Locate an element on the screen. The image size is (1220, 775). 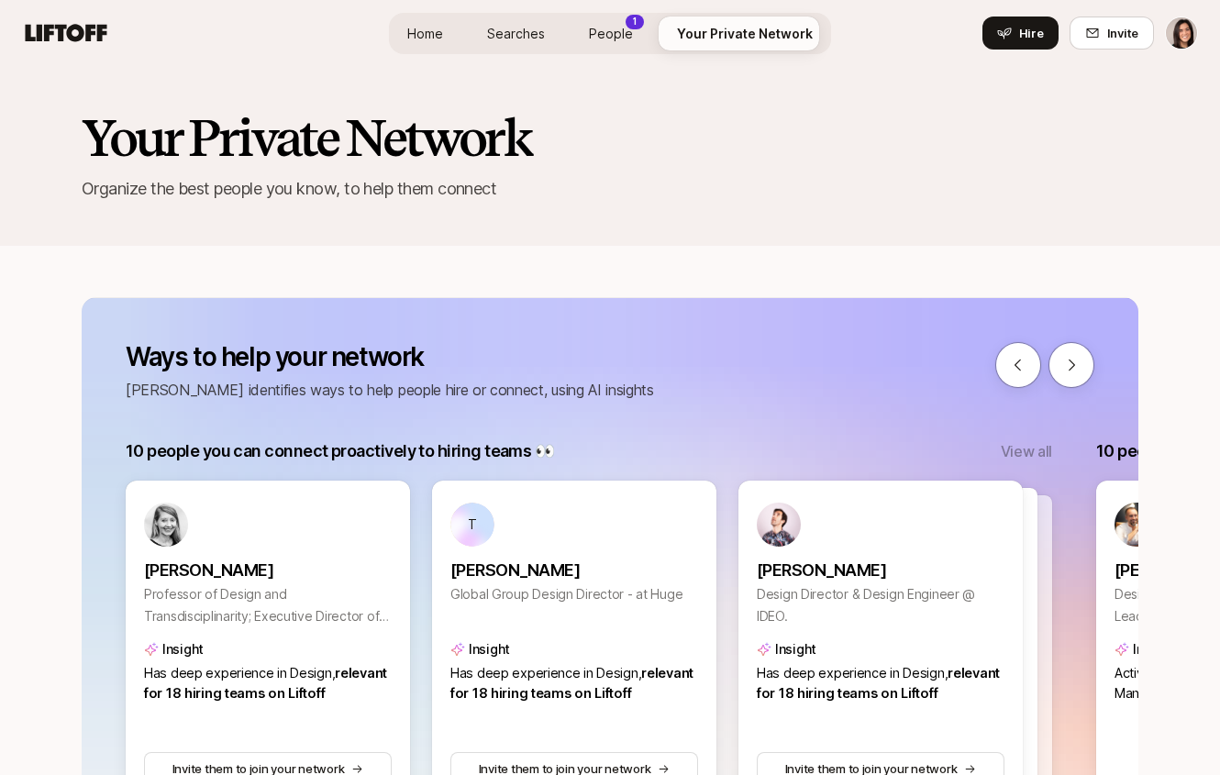
p: Professor of Design and Transdisciplinarity; Executive Director of the Munich Design Institute; B... is located at coordinates (268, 606).